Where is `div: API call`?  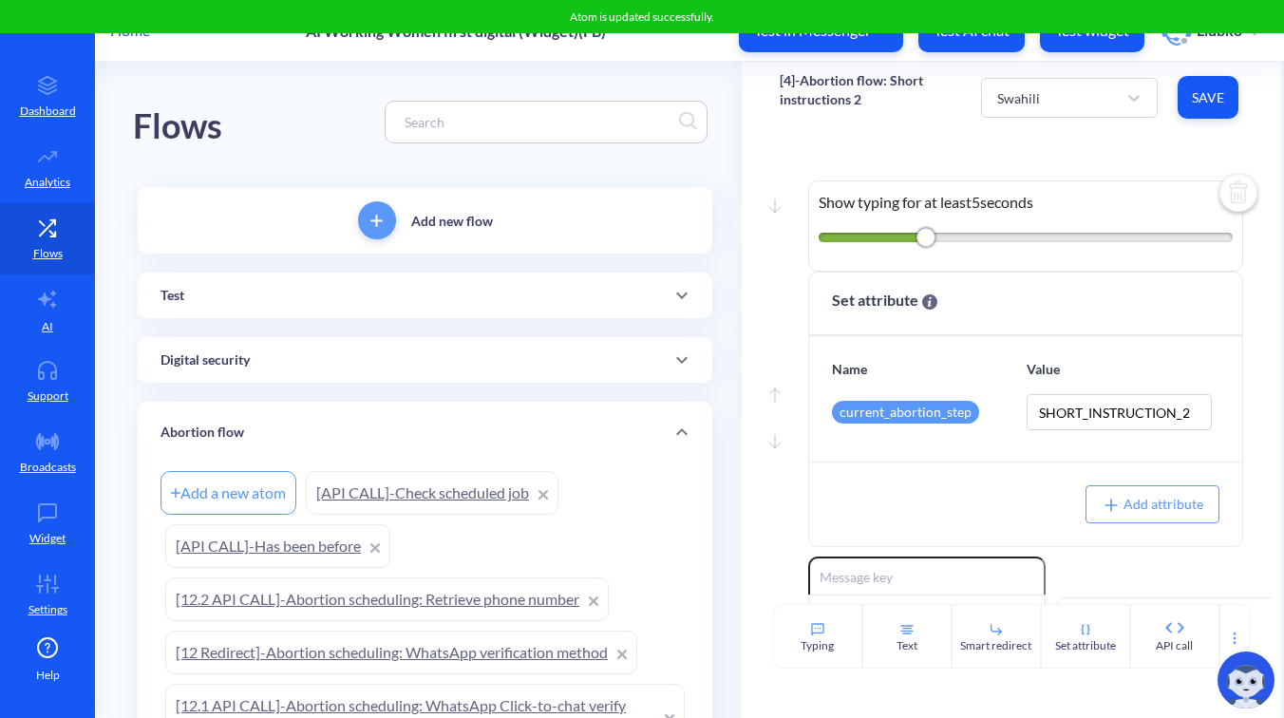
div: API call is located at coordinates (1174, 646).